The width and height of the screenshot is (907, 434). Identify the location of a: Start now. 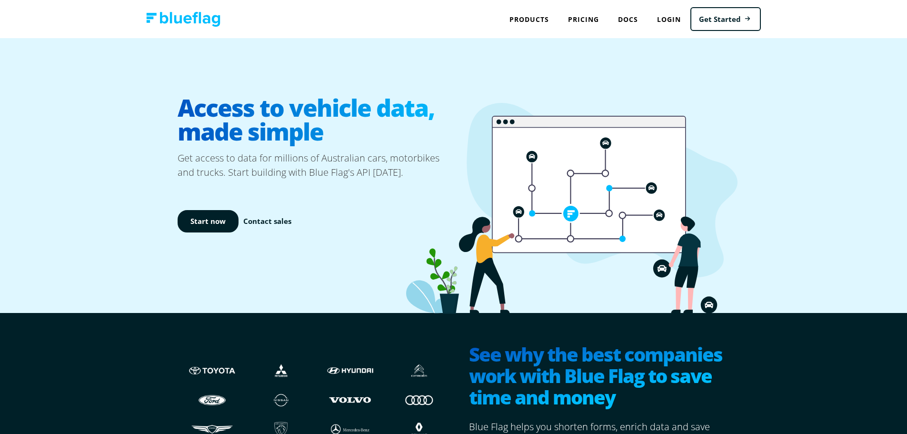
(208, 221).